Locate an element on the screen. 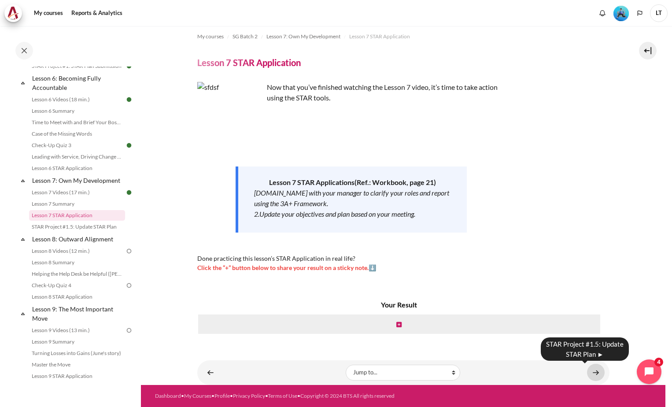 The width and height of the screenshot is (672, 407). a: Lesson 9 Summary is located at coordinates (77, 342).